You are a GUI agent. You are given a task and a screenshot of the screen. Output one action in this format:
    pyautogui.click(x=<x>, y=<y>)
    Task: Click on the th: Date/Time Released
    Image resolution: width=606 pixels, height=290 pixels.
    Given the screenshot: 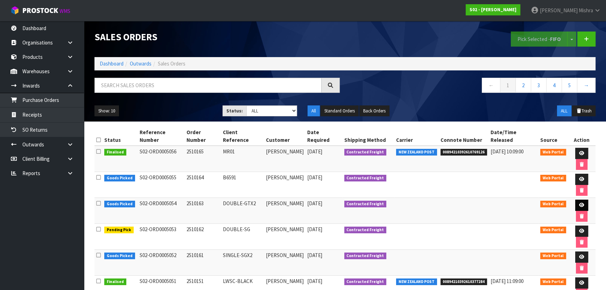 What is the action you would take?
    pyautogui.click(x=513, y=136)
    